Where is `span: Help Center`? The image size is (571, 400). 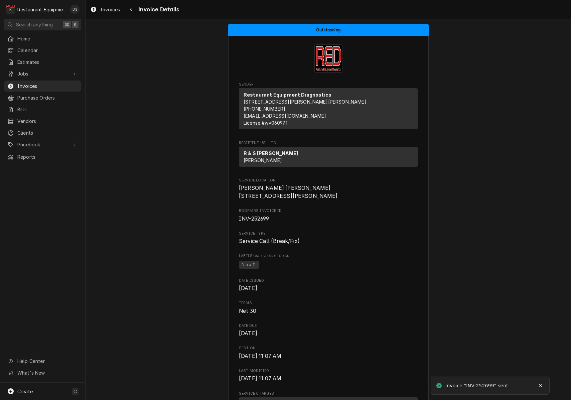
span: Help Center is located at coordinates (47, 361).